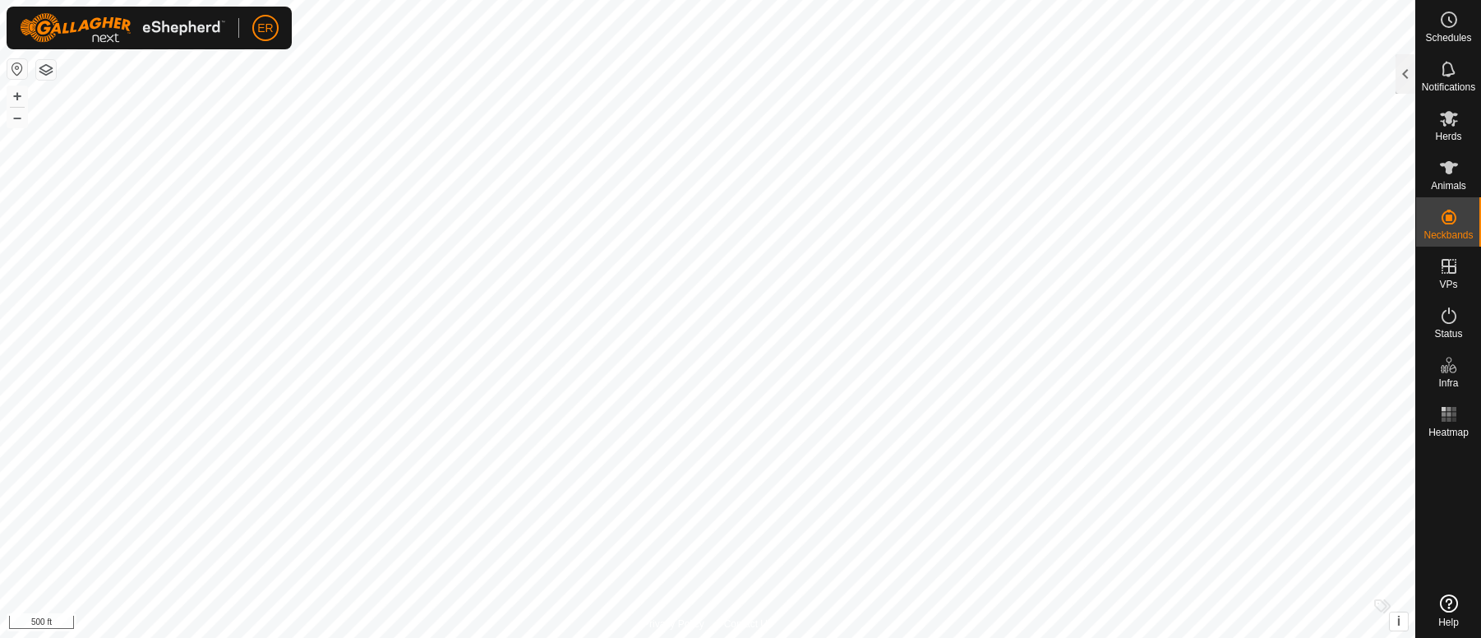 The height and width of the screenshot is (638, 1481). Describe the element at coordinates (1448, 186) in the screenshot. I see `span: Animals` at that location.